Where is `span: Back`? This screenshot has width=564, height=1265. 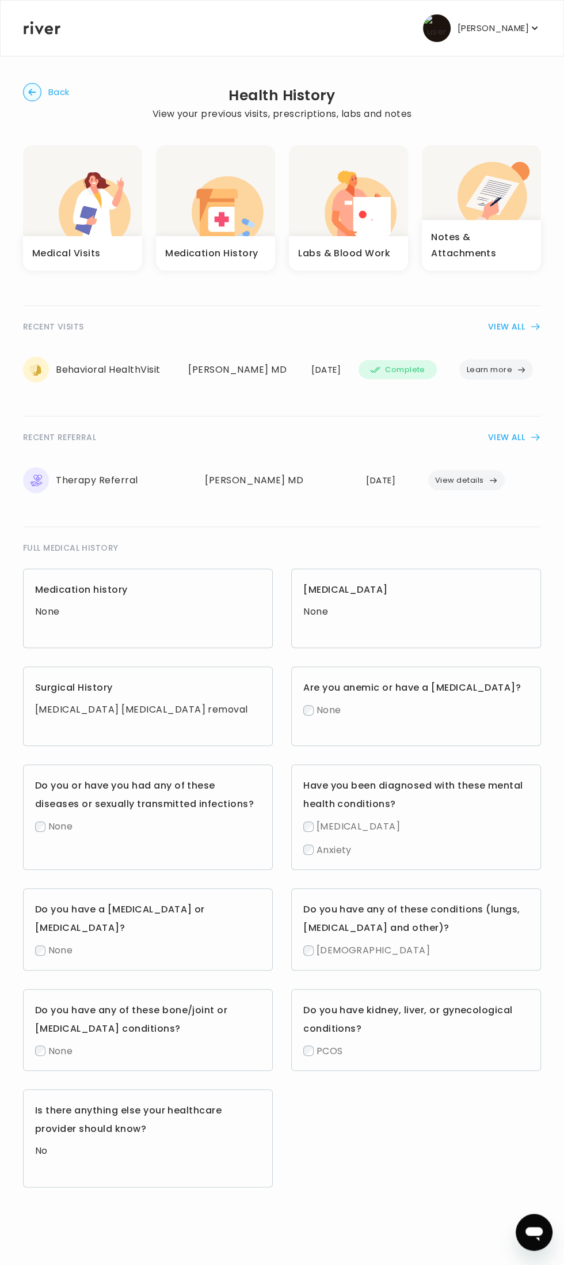
span: Back is located at coordinates (59, 92).